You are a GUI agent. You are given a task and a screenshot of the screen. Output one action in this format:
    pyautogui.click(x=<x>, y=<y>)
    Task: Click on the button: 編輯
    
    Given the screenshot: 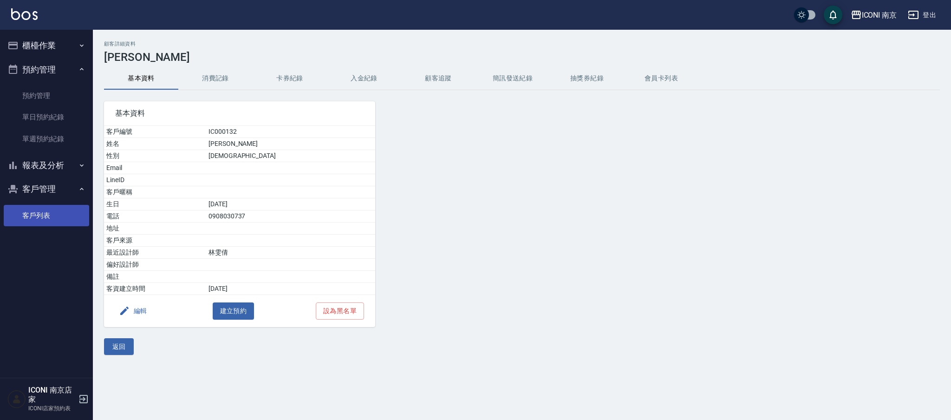 What is the action you would take?
    pyautogui.click(x=133, y=311)
    